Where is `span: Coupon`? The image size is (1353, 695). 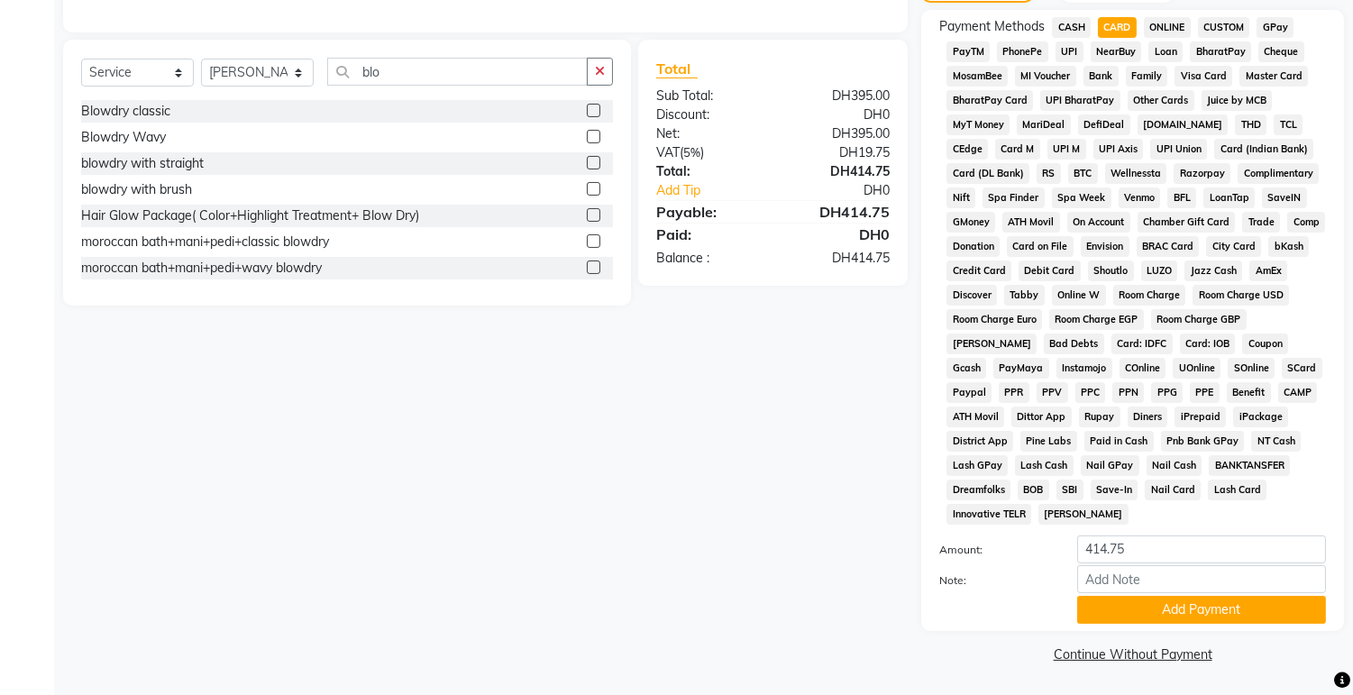
span: Coupon is located at coordinates (1265, 343).